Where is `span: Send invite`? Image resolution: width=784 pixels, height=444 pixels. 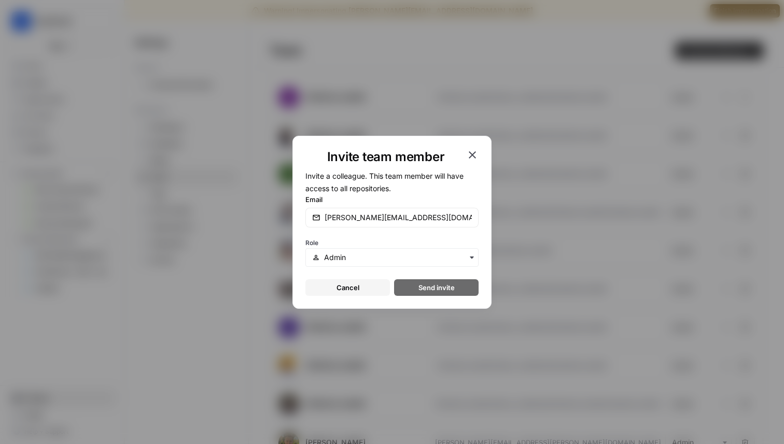 span: Send invite is located at coordinates (437, 288).